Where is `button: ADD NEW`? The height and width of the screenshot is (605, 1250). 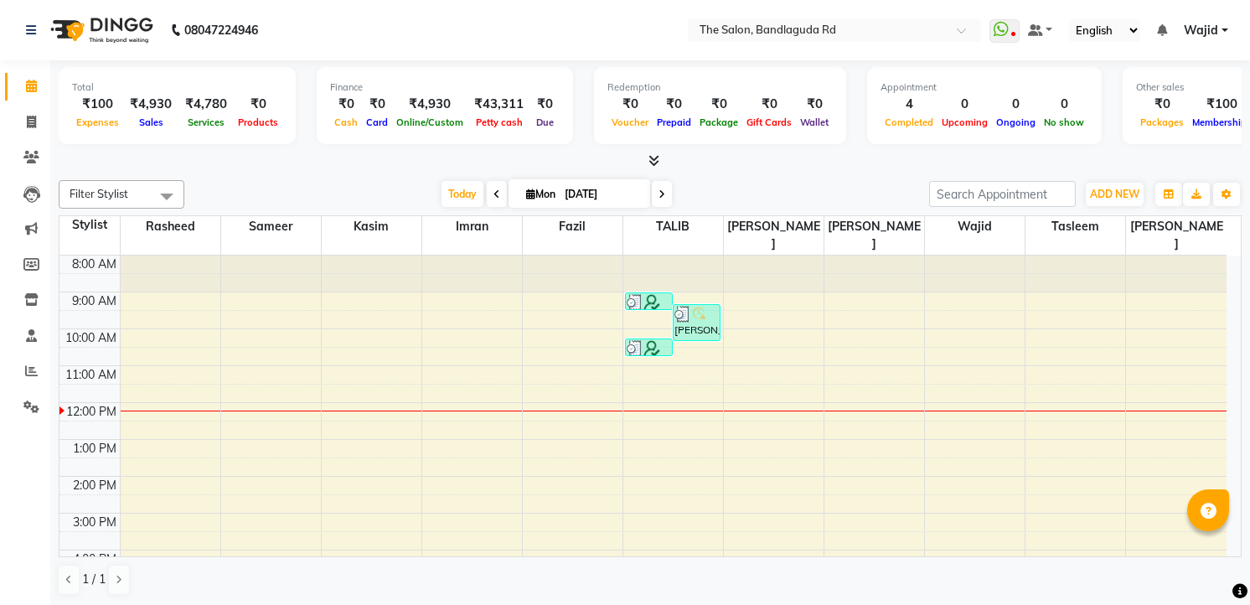
button: ADD NEW is located at coordinates (1114, 194).